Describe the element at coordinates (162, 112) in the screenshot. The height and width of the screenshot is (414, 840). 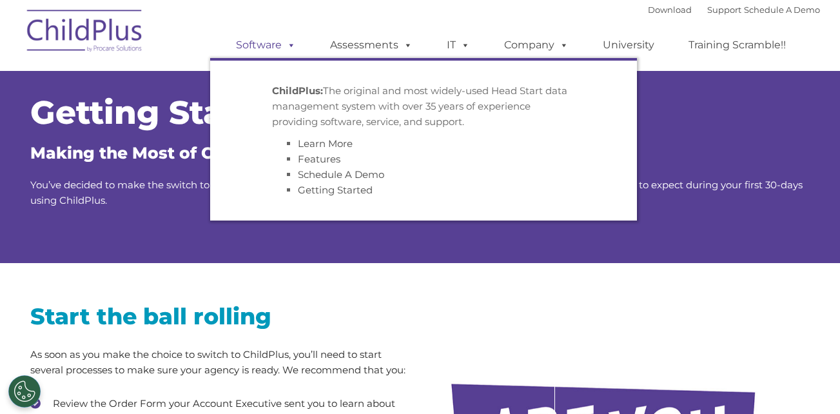
I see `span: Getting Started` at that location.